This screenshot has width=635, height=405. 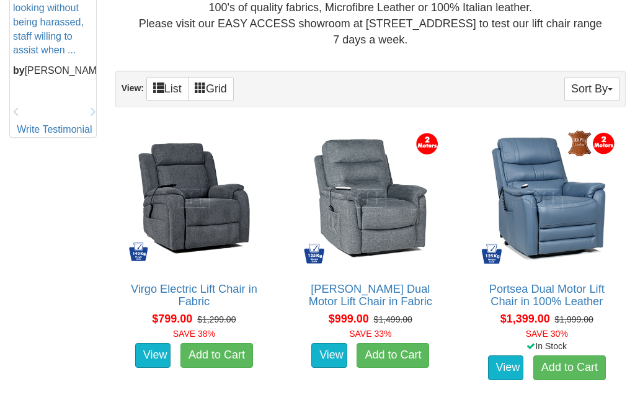 What do you see at coordinates (54, 129) in the screenshot?
I see `a: Write Testimonial` at bounding box center [54, 129].